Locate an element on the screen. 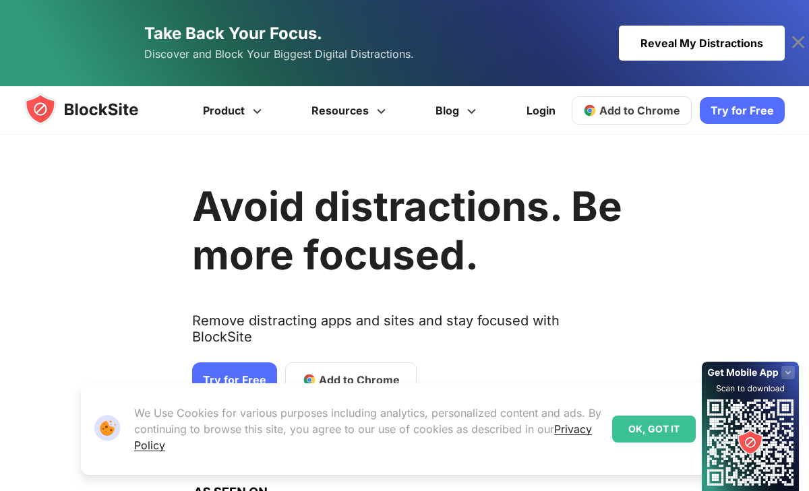 The width and height of the screenshot is (809, 491). div: OK, GOT IT is located at coordinates (654, 429).